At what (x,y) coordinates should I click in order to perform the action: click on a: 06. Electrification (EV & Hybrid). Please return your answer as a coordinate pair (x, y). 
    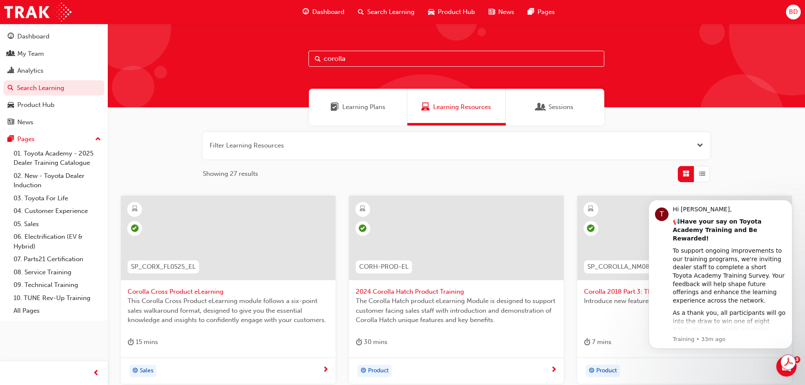
    Looking at the image, I should click on (57, 241).